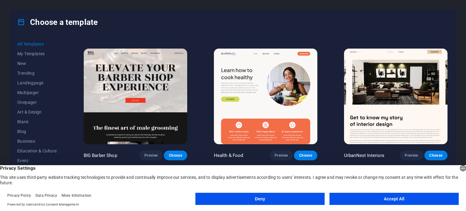 Image resolution: width=466 pixels, height=211 pixels. What do you see at coordinates (37, 161) in the screenshot?
I see `button: Event` at bounding box center [37, 161].